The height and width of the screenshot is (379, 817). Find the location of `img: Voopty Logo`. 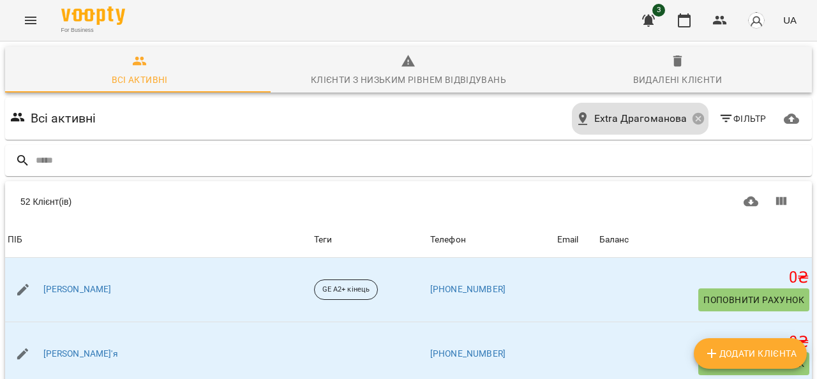

img: Voopty Logo is located at coordinates (93, 15).